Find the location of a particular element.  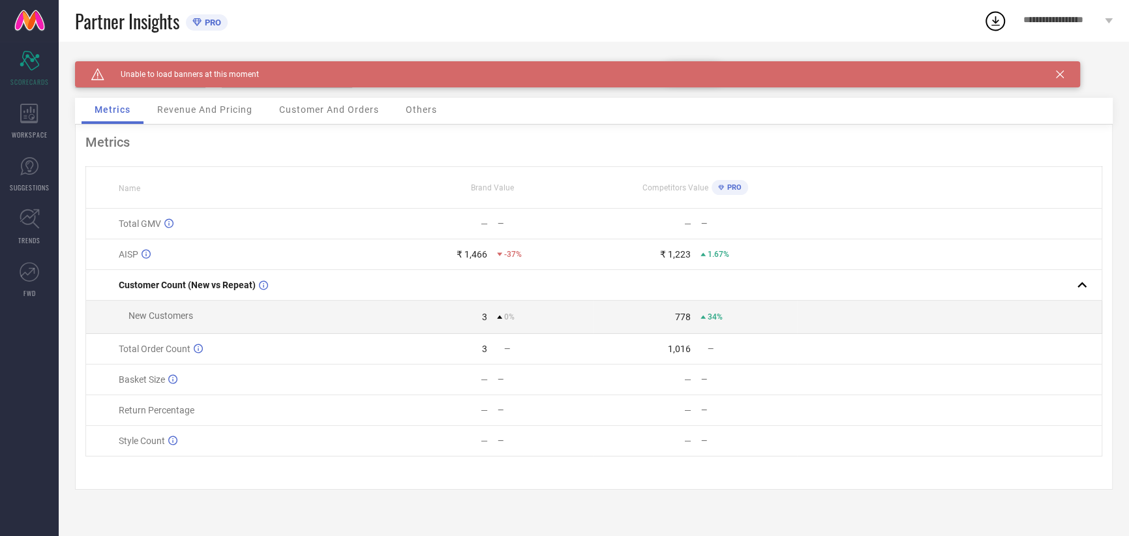

span: SUGGESTIONS is located at coordinates (29, 187).